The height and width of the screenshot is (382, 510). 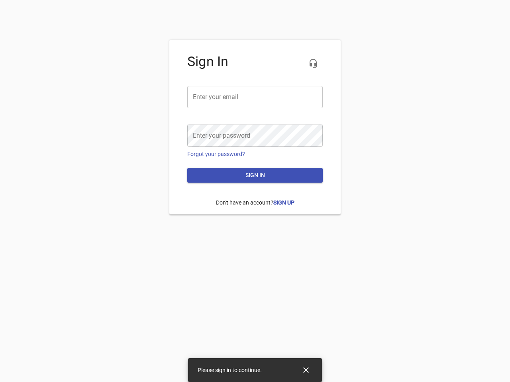 What do you see at coordinates (306, 370) in the screenshot?
I see `button: Close` at bounding box center [306, 370].